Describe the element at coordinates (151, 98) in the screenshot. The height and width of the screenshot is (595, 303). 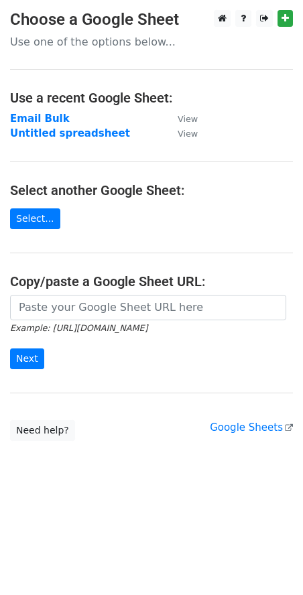
I see `h4: Use a recent Google Sheet:` at that location.